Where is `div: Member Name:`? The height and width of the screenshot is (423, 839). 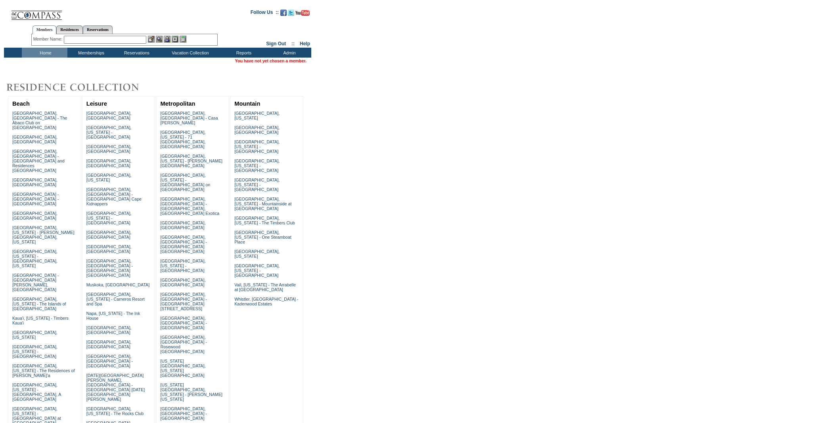
div: Member Name: is located at coordinates (48, 39).